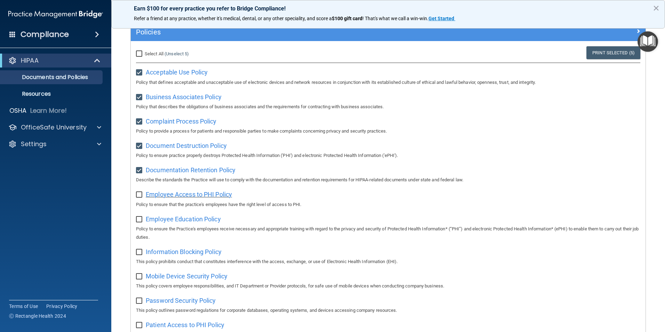  Describe the element at coordinates (324, 32) in the screenshot. I see `h5: Policies` at that location.